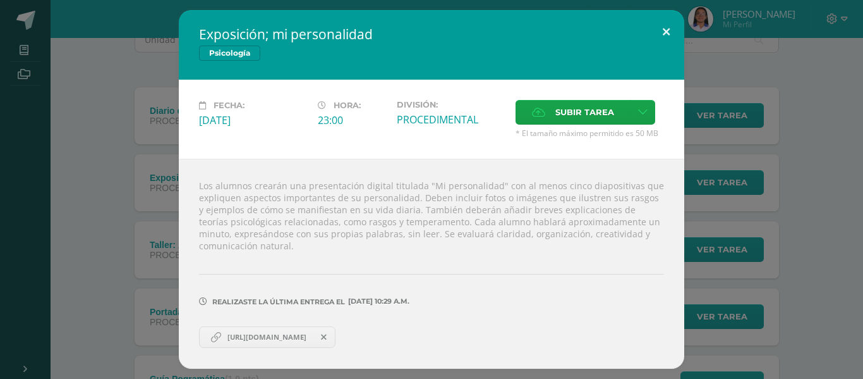 The width and height of the screenshot is (863, 379). What do you see at coordinates (347, 105) in the screenshot?
I see `span: Hora:` at bounding box center [347, 105].